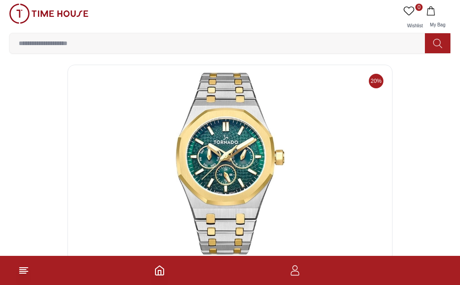  I want to click on img: Tornado AURORA NOVA Men's Multi Function Black Dial Watch - T23104-SBSBK, so click(230, 164).